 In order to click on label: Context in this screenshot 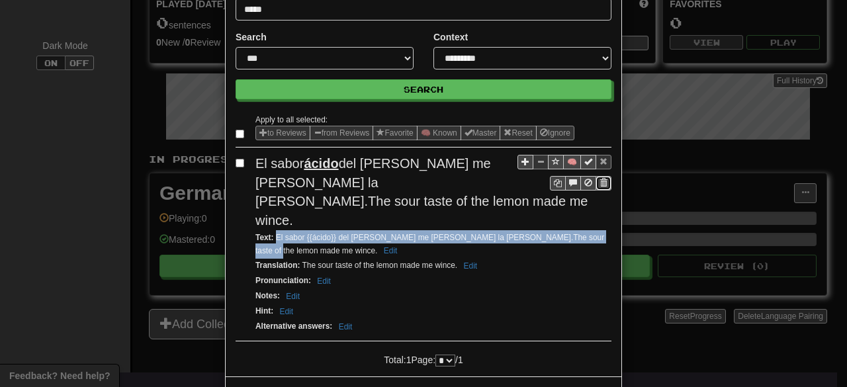, I will do `click(450, 37)`.